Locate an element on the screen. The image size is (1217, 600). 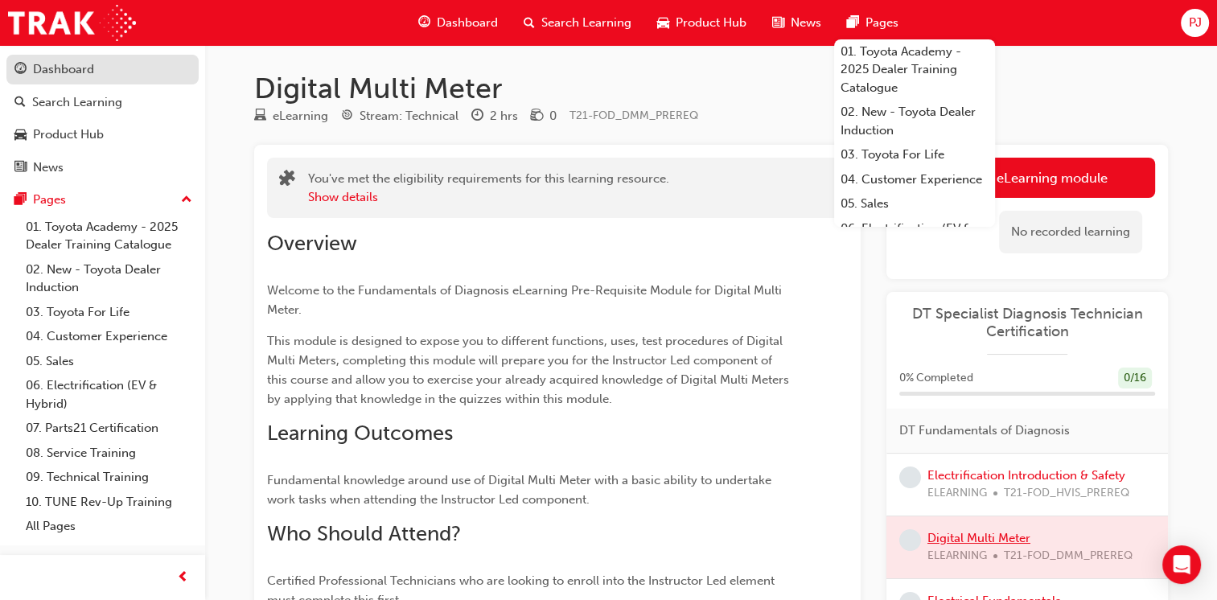
div: Stream: Technical is located at coordinates (408, 116).